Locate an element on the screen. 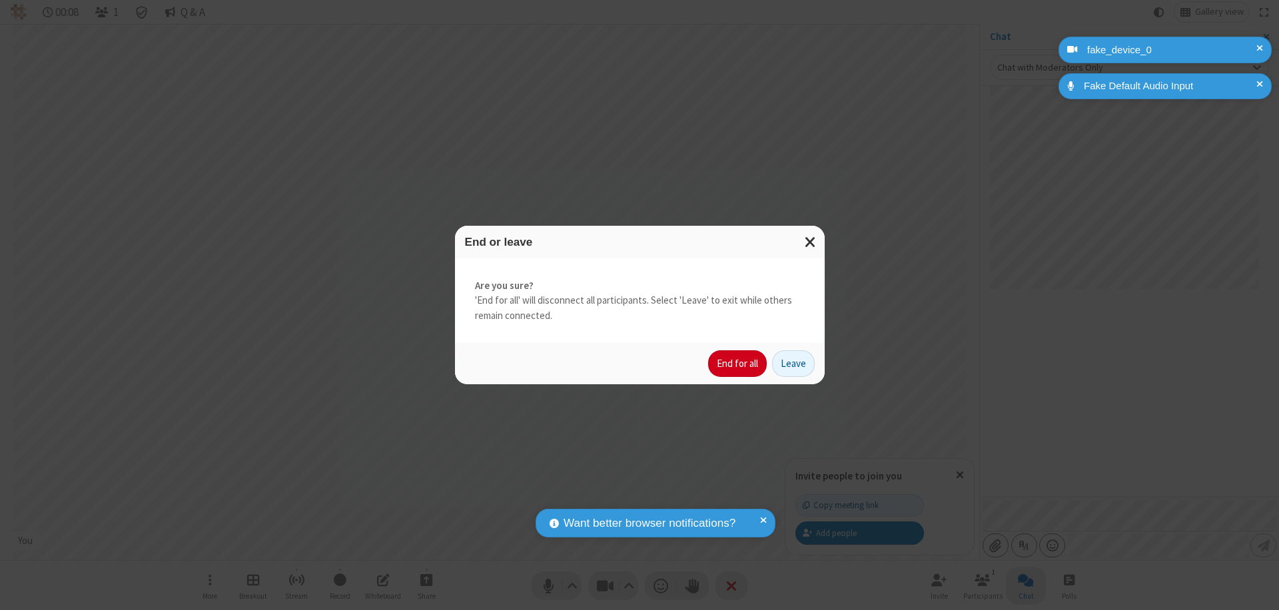 Image resolution: width=1279 pixels, height=610 pixels. div: Fake Default Audio Input is located at coordinates (1170, 86).